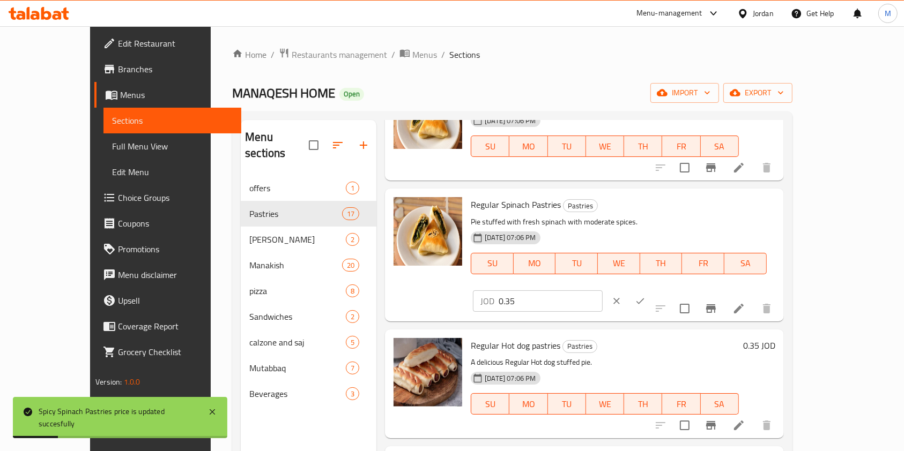  What do you see at coordinates (757, 93) in the screenshot?
I see `span: export` at bounding box center [757, 93].